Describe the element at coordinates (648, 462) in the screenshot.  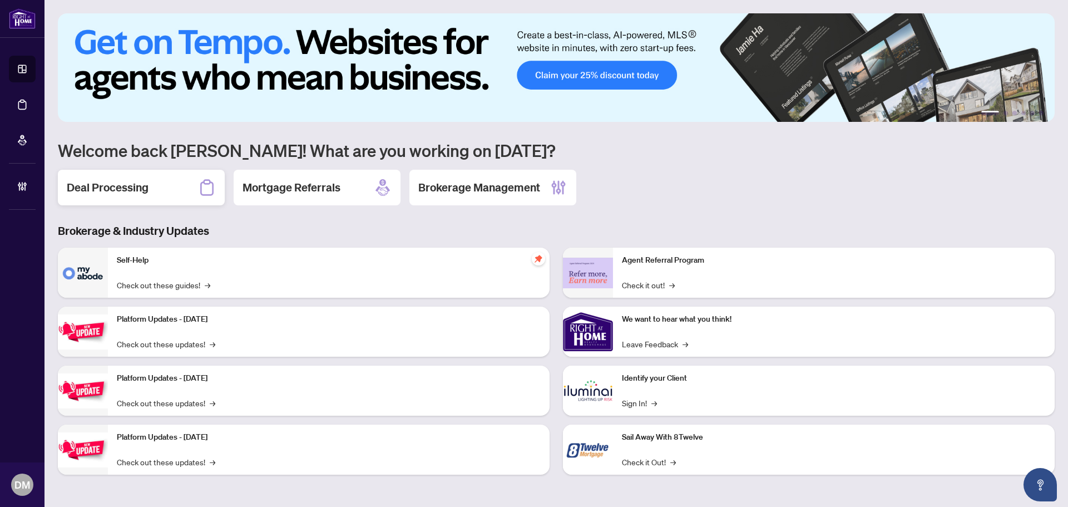
I see `a: Check it Out!→` at that location.